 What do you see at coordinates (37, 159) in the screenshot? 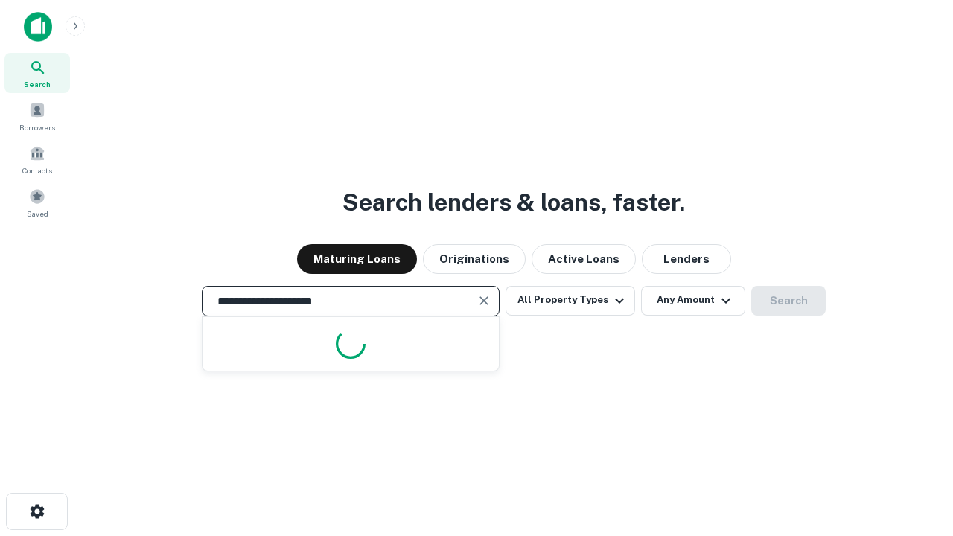
I see `a: Contacts` at bounding box center [37, 159].